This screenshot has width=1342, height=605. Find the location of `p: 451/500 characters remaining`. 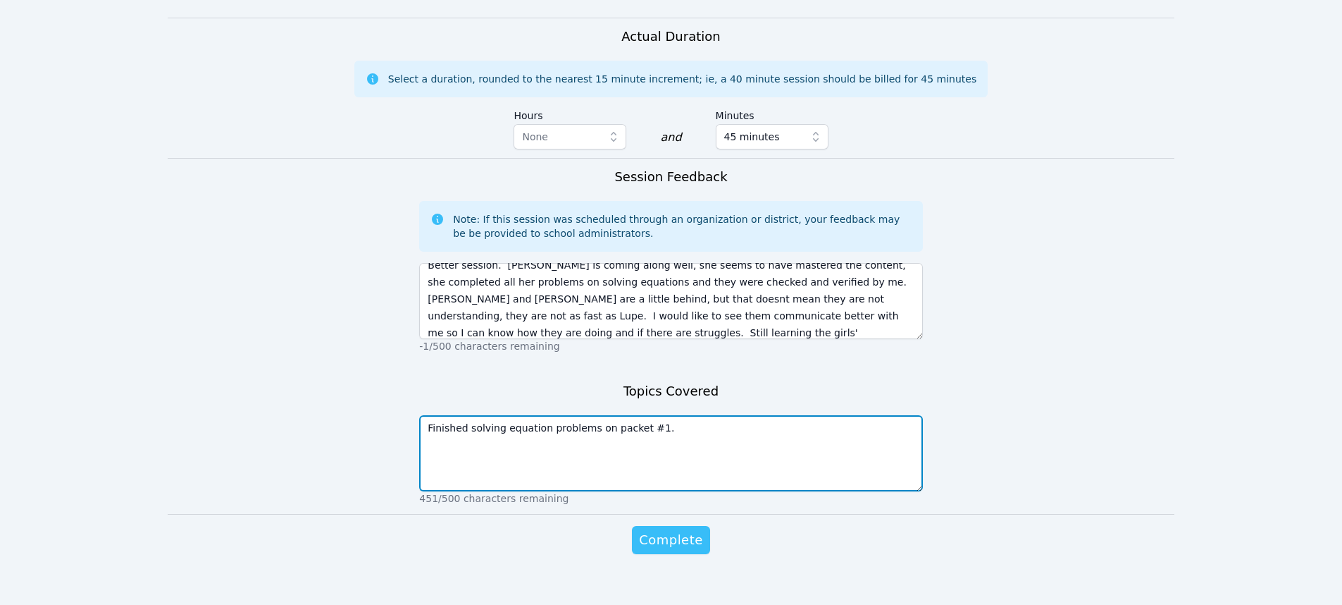

p: 451/500 characters remaining is located at coordinates (671, 498).